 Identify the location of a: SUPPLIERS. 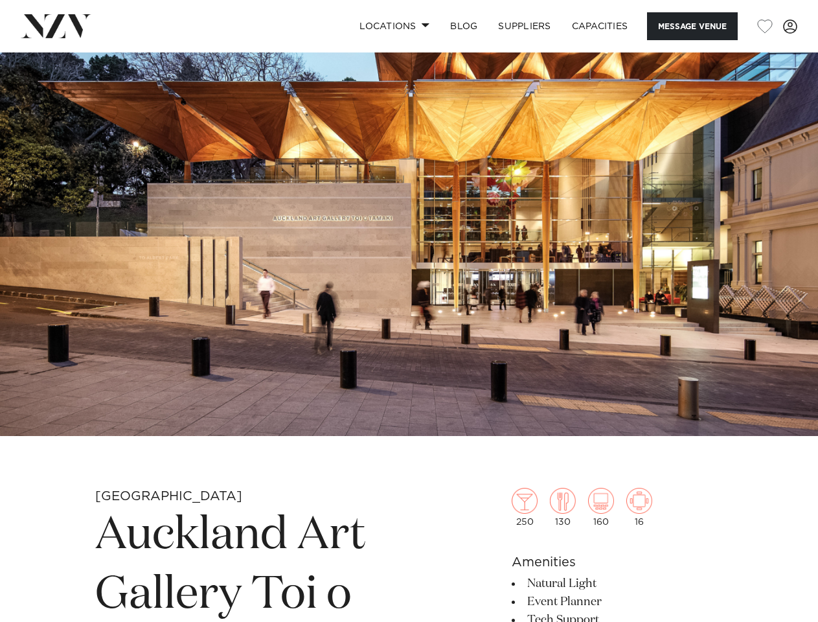
(524, 26).